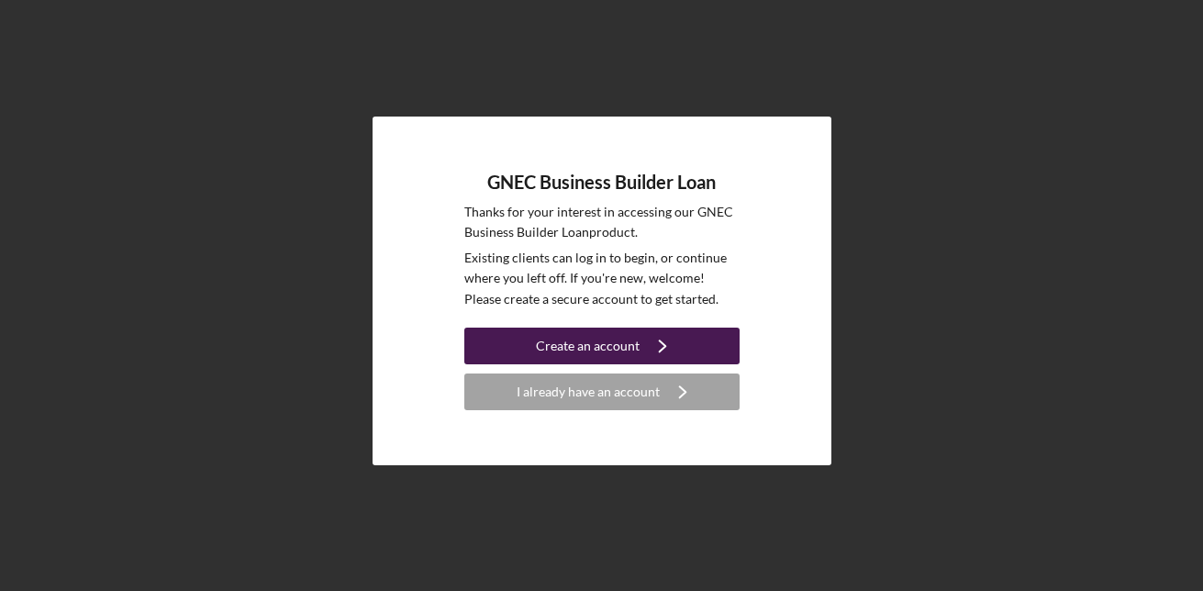 This screenshot has width=1203, height=591. Describe the element at coordinates (602, 348) in the screenshot. I see `a: Create an account` at that location.